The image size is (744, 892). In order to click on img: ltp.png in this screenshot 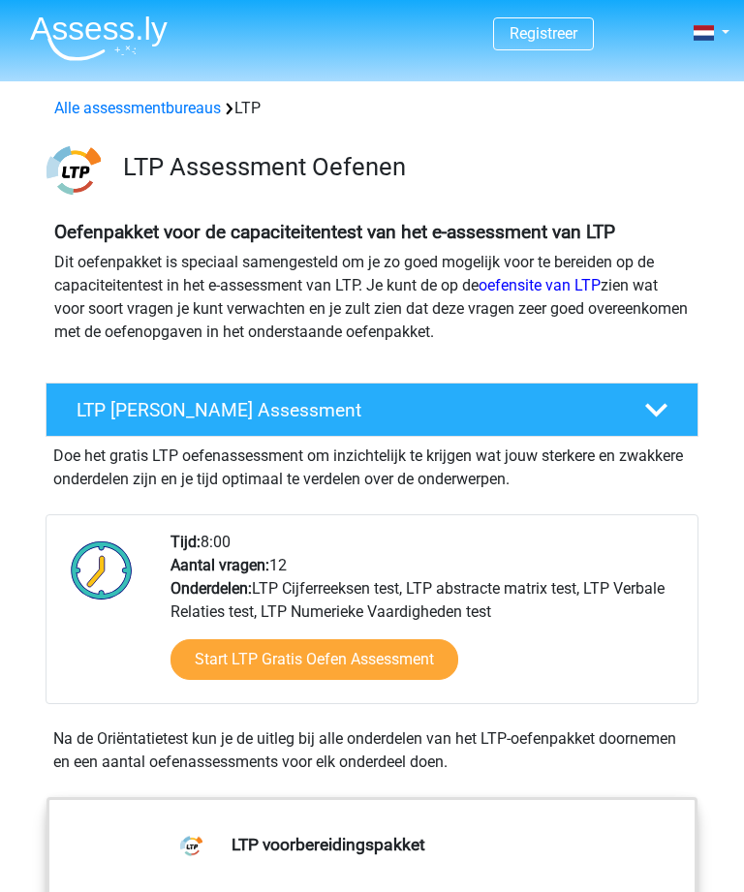, I will do `click(74, 170)`.